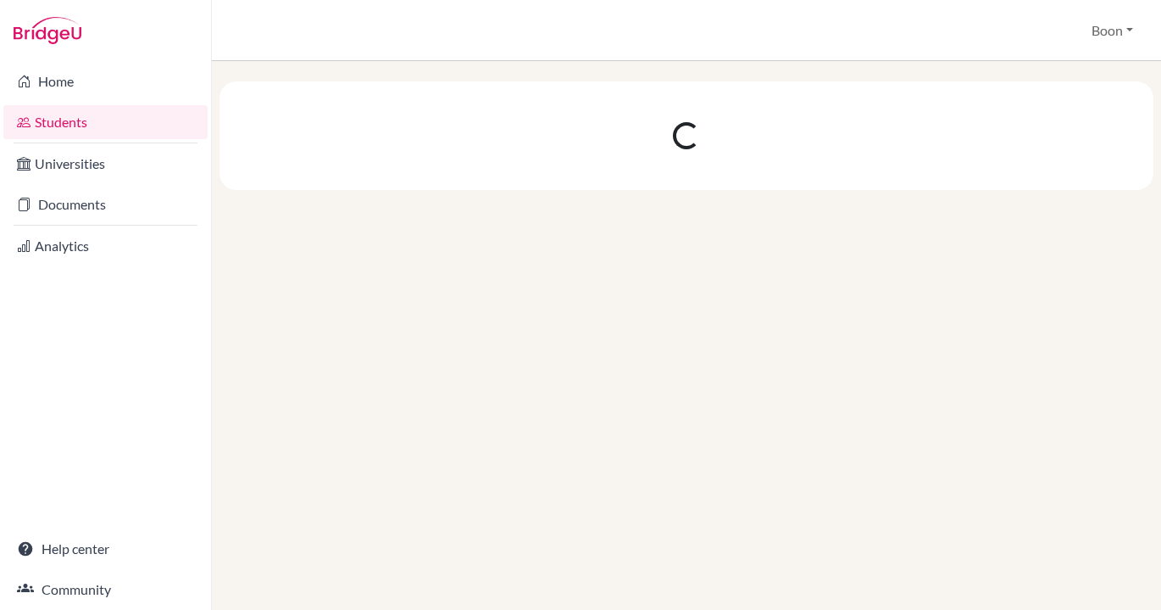 This screenshot has width=1161, height=610. What do you see at coordinates (1112, 31) in the screenshot?
I see `button: Boon` at bounding box center [1112, 31].